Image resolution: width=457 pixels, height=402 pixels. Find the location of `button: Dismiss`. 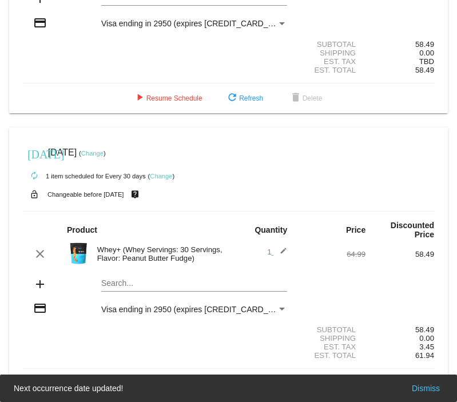

button: Dismiss is located at coordinates (425, 388).